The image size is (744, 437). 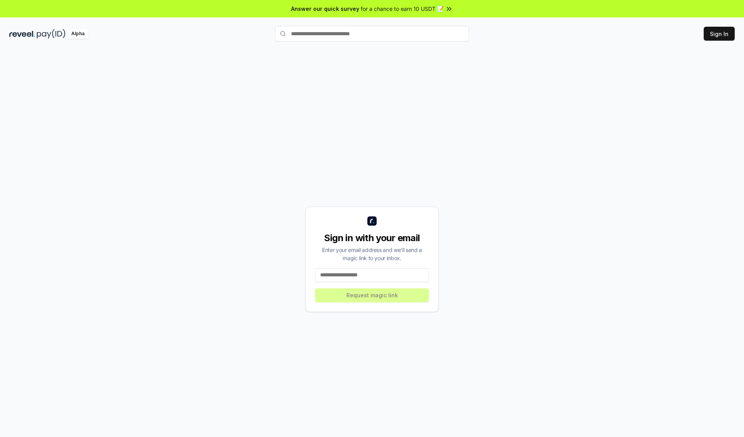 What do you see at coordinates (719, 34) in the screenshot?
I see `button: Sign In` at bounding box center [719, 34].